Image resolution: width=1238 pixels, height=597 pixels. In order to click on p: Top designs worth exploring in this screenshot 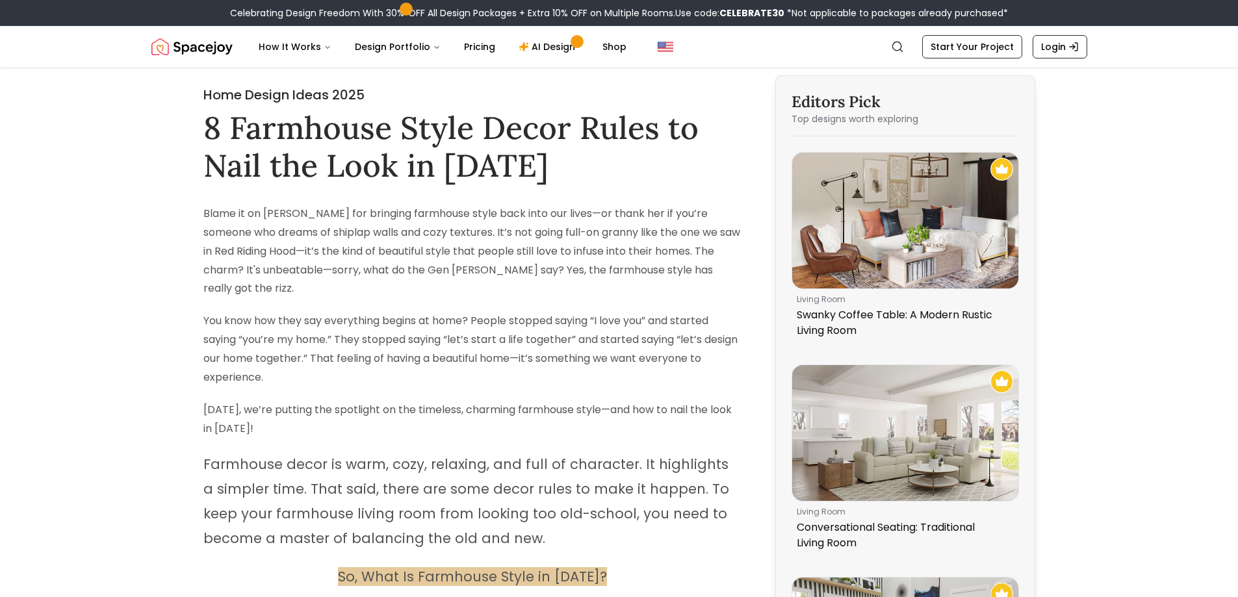, I will do `click(905, 119)`.